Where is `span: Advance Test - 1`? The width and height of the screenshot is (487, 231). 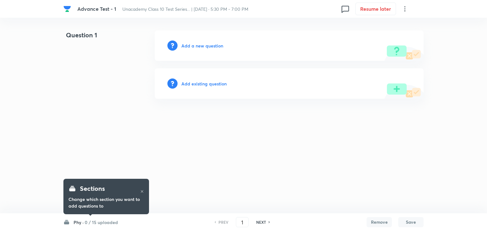
span: Advance Test - 1 is located at coordinates (97, 9).